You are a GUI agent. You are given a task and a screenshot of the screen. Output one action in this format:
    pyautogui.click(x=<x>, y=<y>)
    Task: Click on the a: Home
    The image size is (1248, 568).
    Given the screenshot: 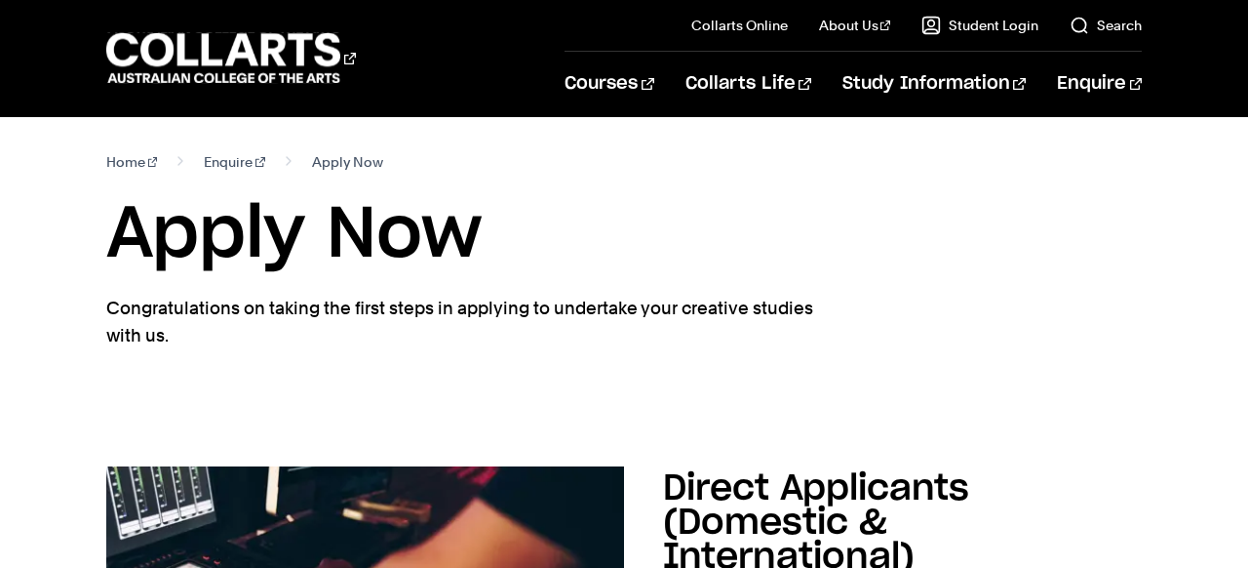 What is the action you would take?
    pyautogui.click(x=132, y=162)
    